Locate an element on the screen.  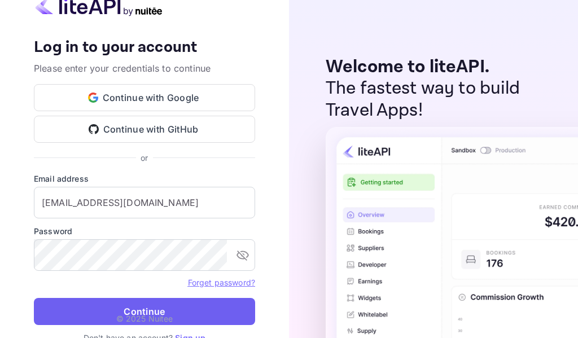
input: Enter your email address is located at coordinates (145, 203).